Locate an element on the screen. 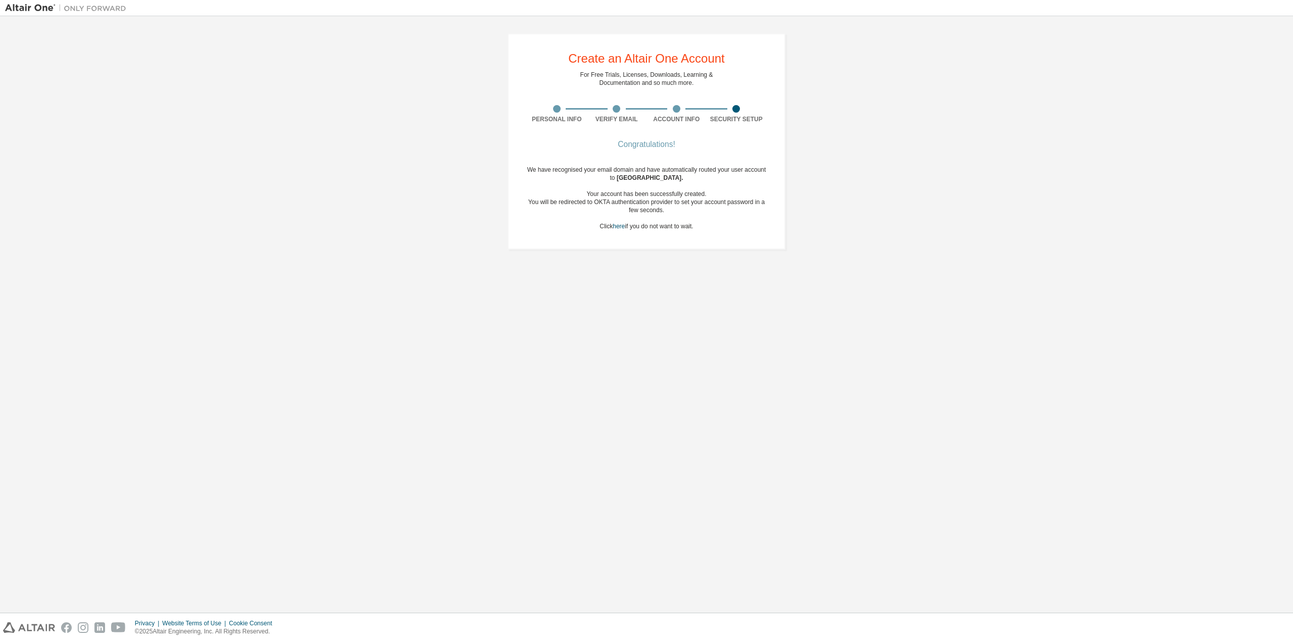 The image size is (1293, 642). div: You will be redirected to OKTA authentication provider to set your account password in a few seco... is located at coordinates (646, 206).